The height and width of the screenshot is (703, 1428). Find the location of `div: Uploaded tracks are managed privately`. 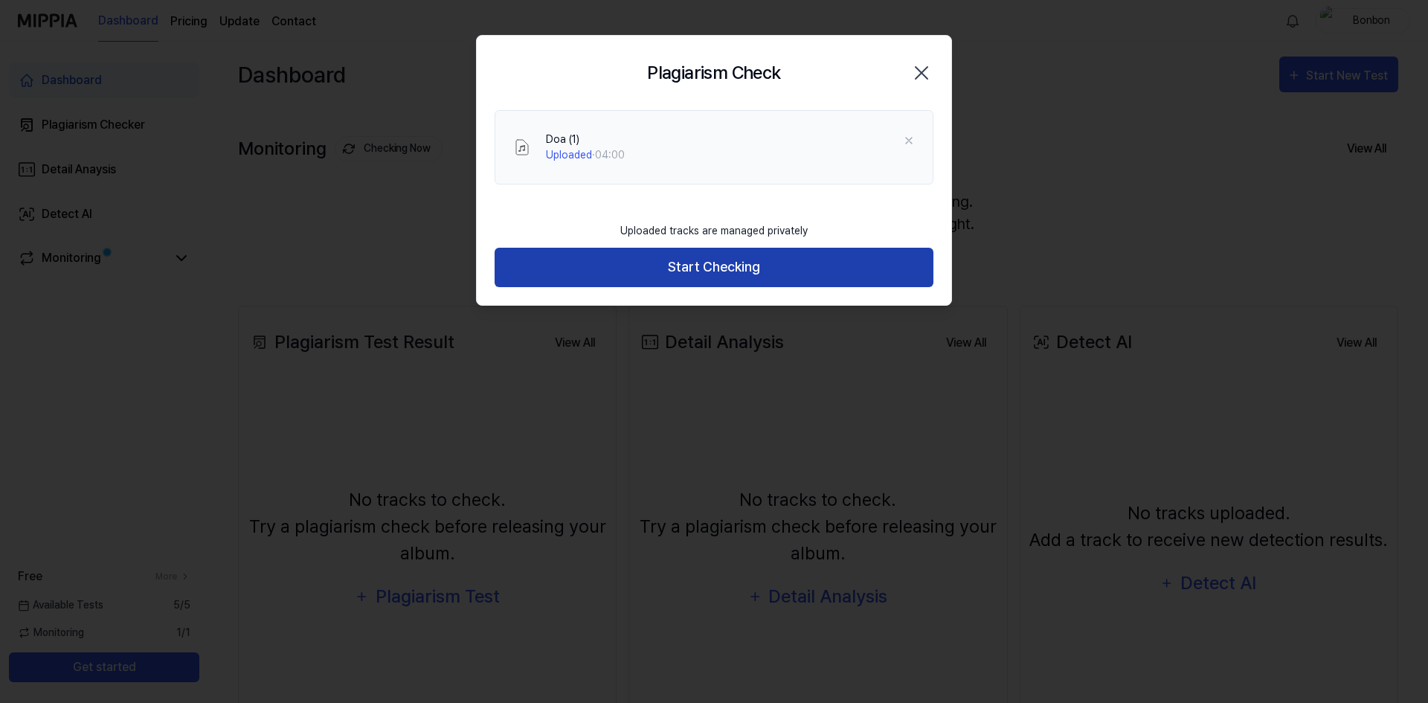

div: Uploaded tracks are managed privately is located at coordinates (714, 231).